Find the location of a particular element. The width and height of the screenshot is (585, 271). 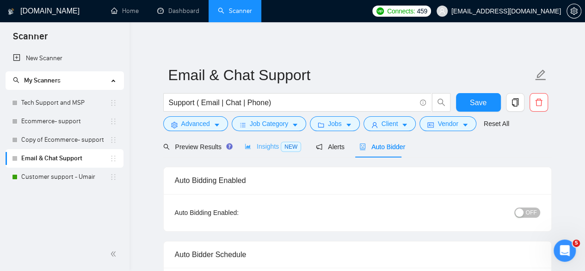

span: Jobs is located at coordinates (335, 123).